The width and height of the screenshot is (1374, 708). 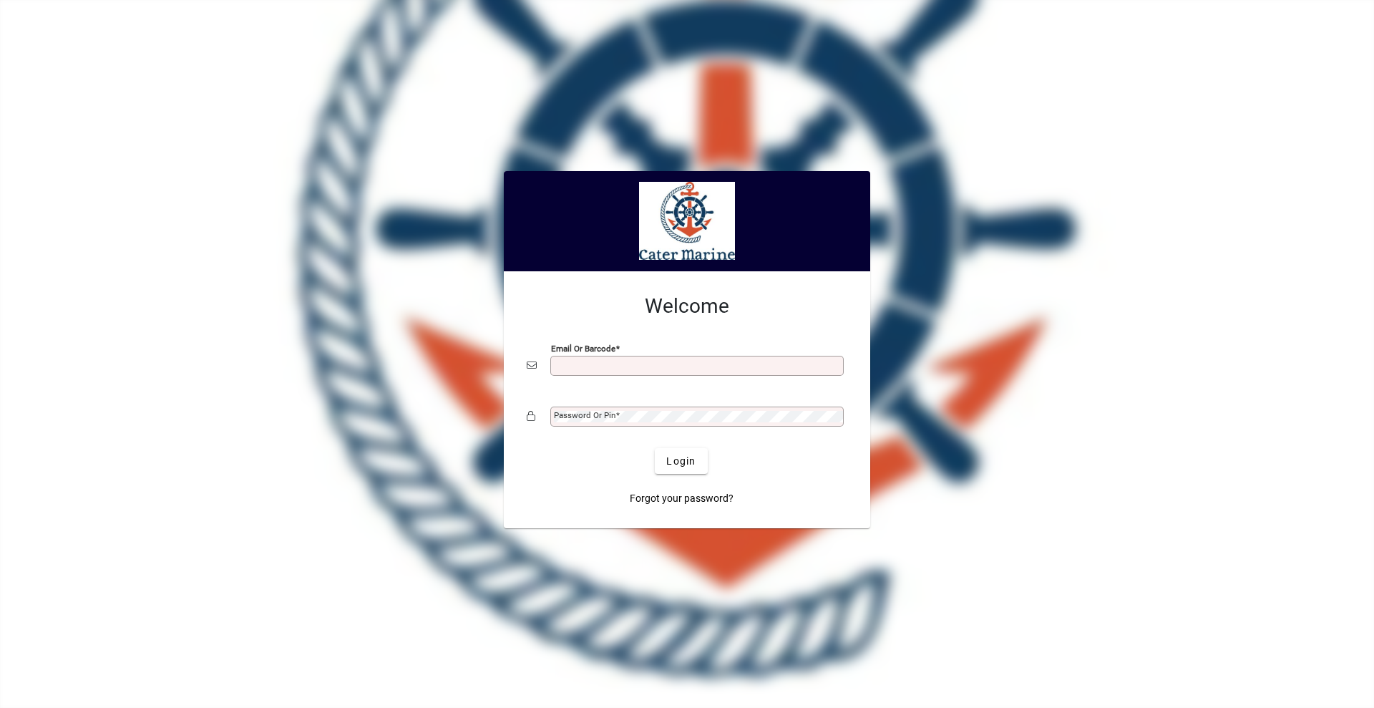 What do you see at coordinates (681, 461) in the screenshot?
I see `span: Login` at bounding box center [681, 461].